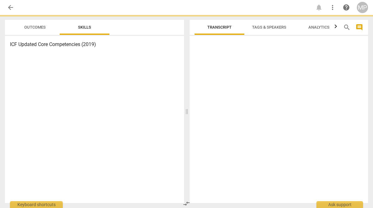  I want to click on div: Keyboard shortcuts, so click(36, 204).